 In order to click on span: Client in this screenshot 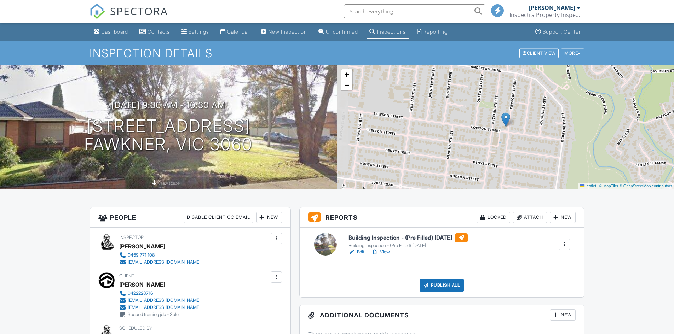, I will do `click(127, 276)`.